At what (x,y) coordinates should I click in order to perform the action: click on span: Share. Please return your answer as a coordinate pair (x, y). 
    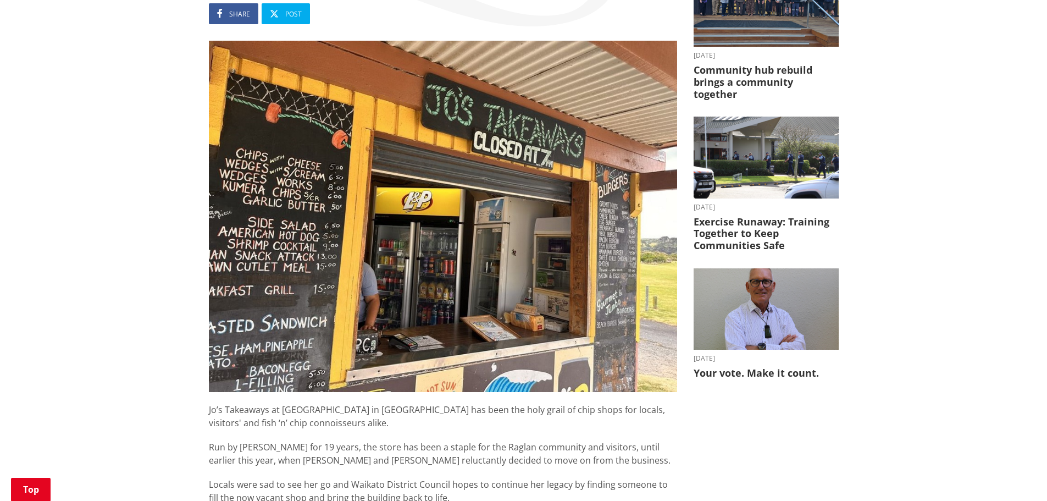
    Looking at the image, I should click on (240, 14).